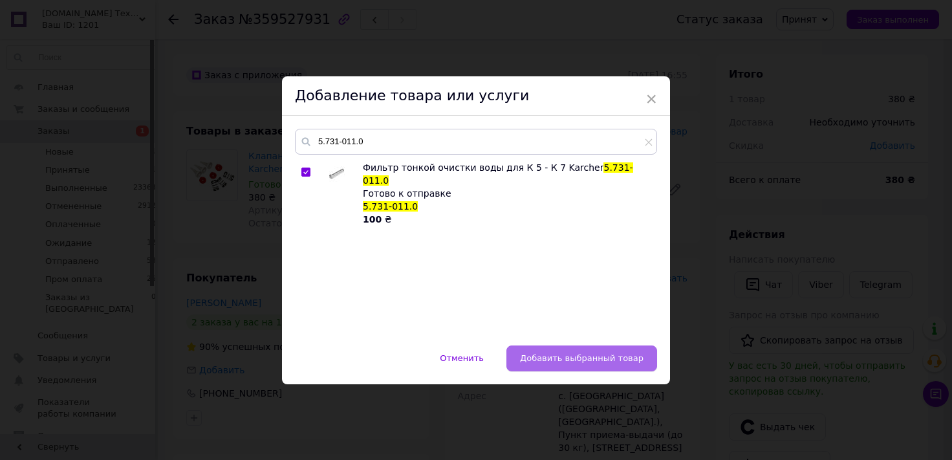  What do you see at coordinates (462, 358) in the screenshot?
I see `span: Отменить` at bounding box center [462, 358].